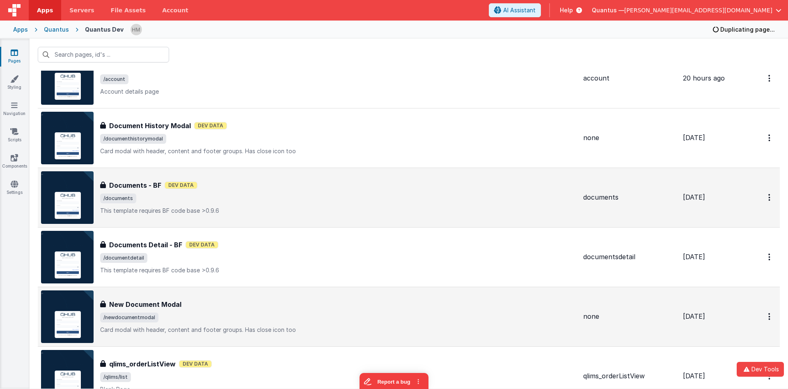 The height and width of the screenshot is (389, 788). Describe the element at coordinates (82, 10) in the screenshot. I see `span: Servers` at that location.